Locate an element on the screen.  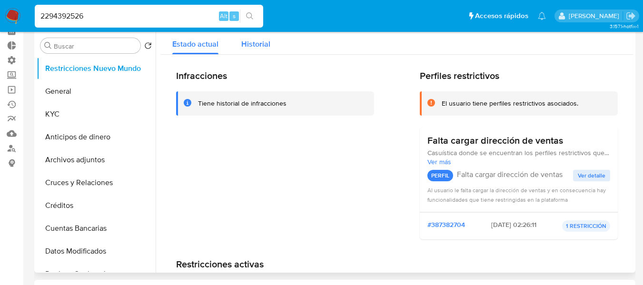
button: Buscar is located at coordinates (48, 46).